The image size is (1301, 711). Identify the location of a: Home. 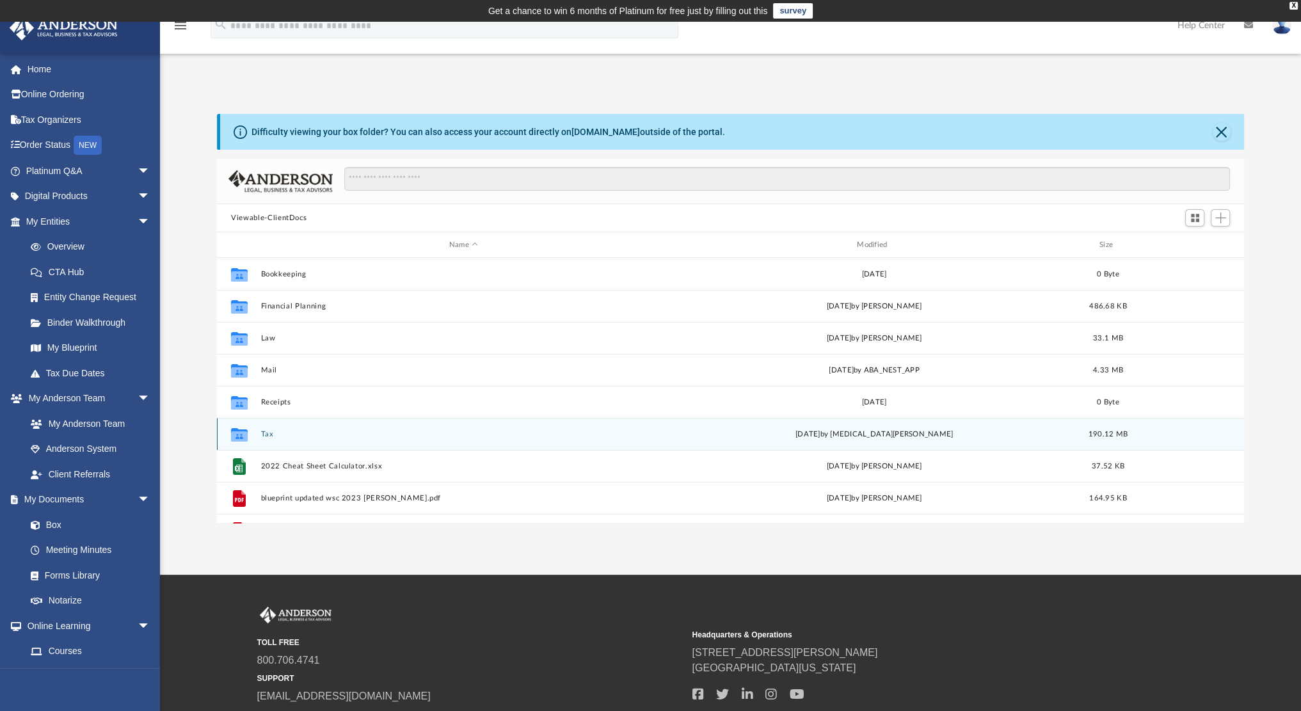
(89, 69).